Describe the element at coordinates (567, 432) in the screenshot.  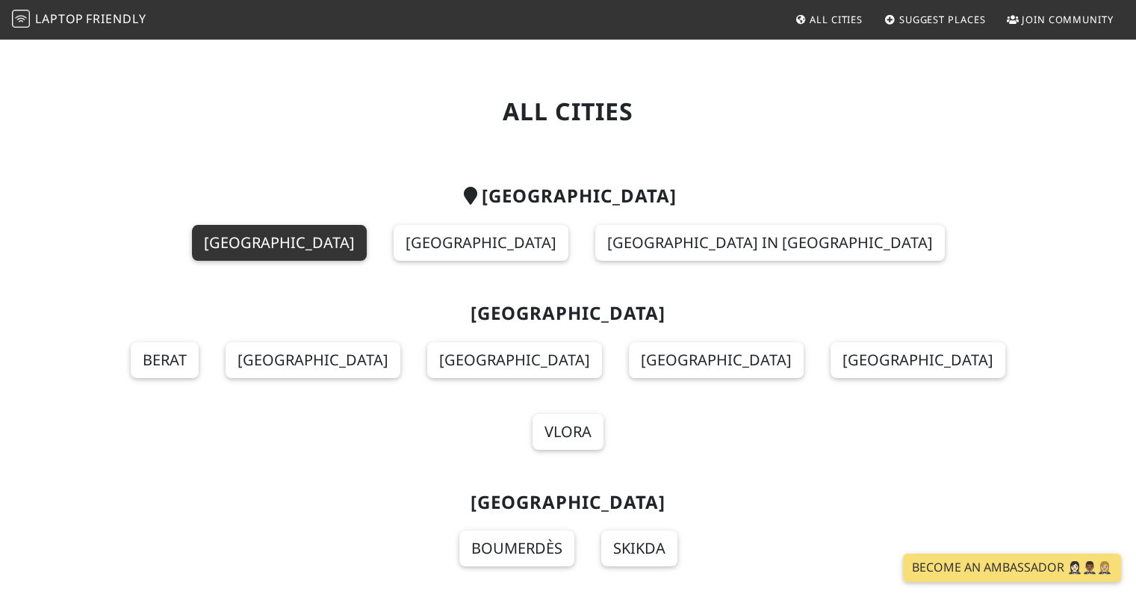
I see `a: Vlora` at that location.